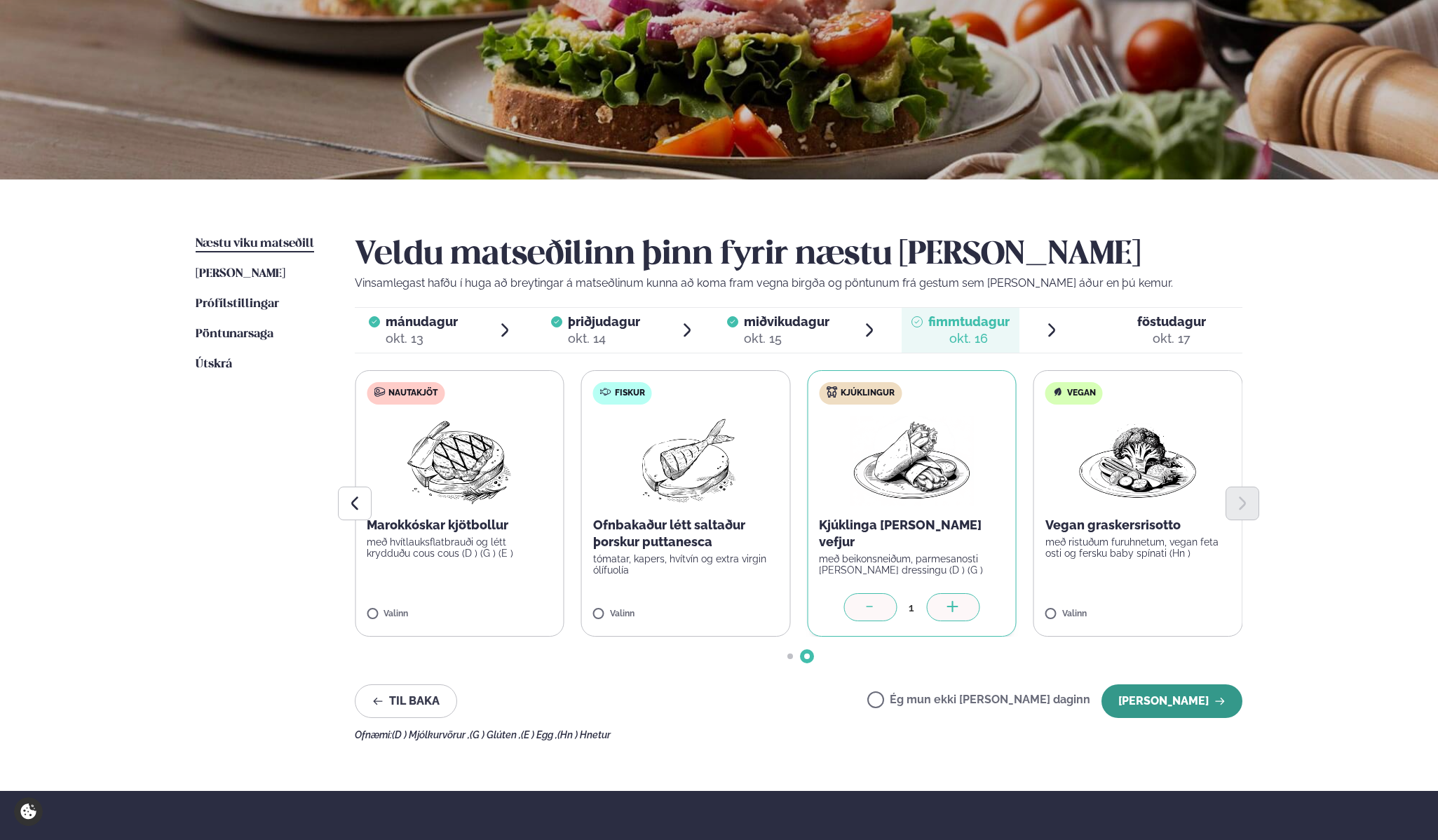 The height and width of the screenshot is (840, 1438). What do you see at coordinates (406, 701) in the screenshot?
I see `button: Til baka` at bounding box center [406, 701].